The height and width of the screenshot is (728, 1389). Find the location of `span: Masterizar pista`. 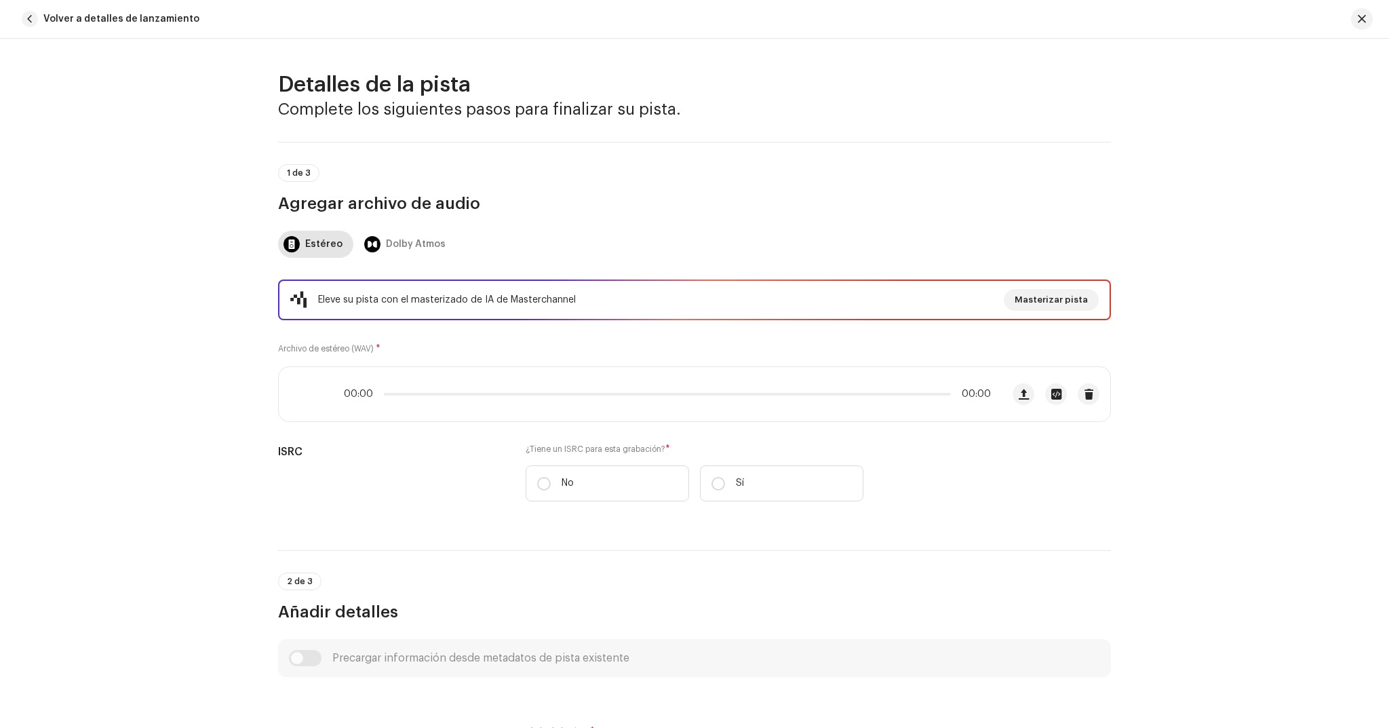

span: Masterizar pista is located at coordinates (1051, 300).